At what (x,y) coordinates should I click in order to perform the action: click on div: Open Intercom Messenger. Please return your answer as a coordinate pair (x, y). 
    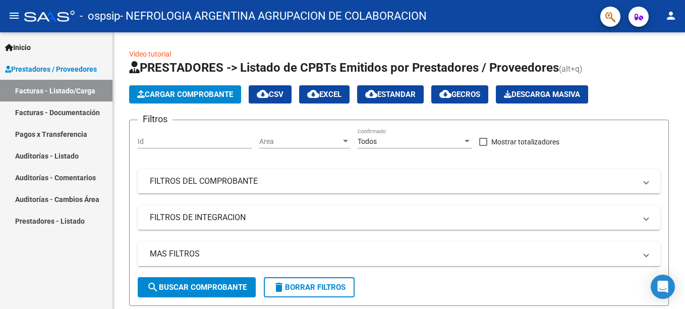
    Looking at the image, I should click on (663, 286).